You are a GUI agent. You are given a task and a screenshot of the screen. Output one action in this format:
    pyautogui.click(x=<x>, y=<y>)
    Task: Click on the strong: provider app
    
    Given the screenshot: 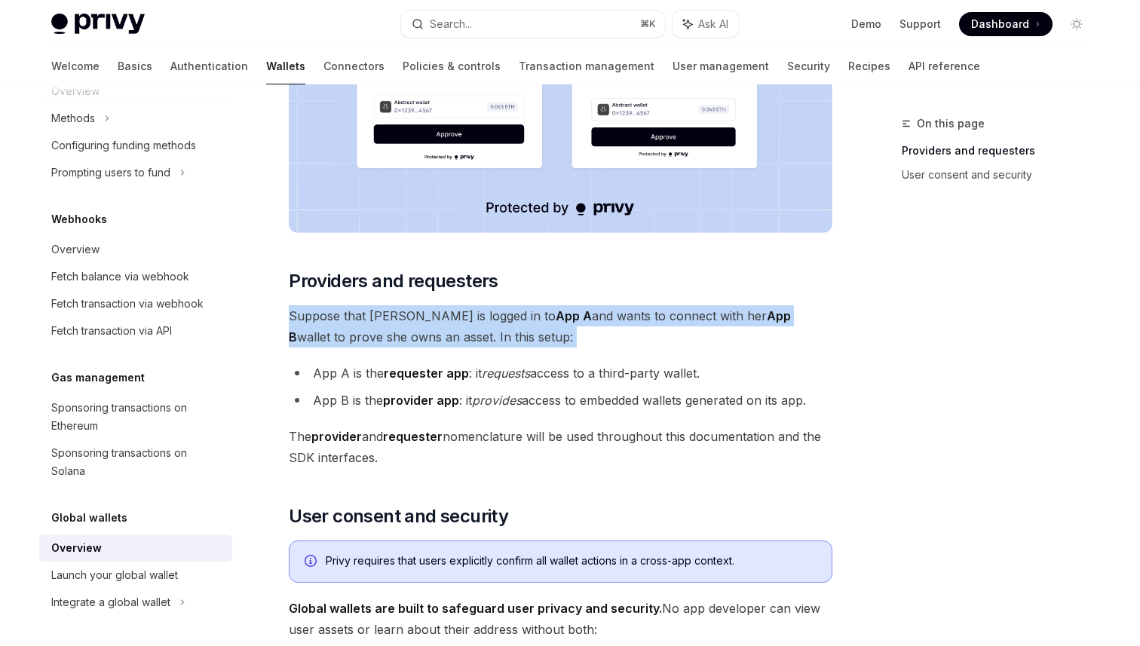 What is the action you would take?
    pyautogui.click(x=421, y=400)
    